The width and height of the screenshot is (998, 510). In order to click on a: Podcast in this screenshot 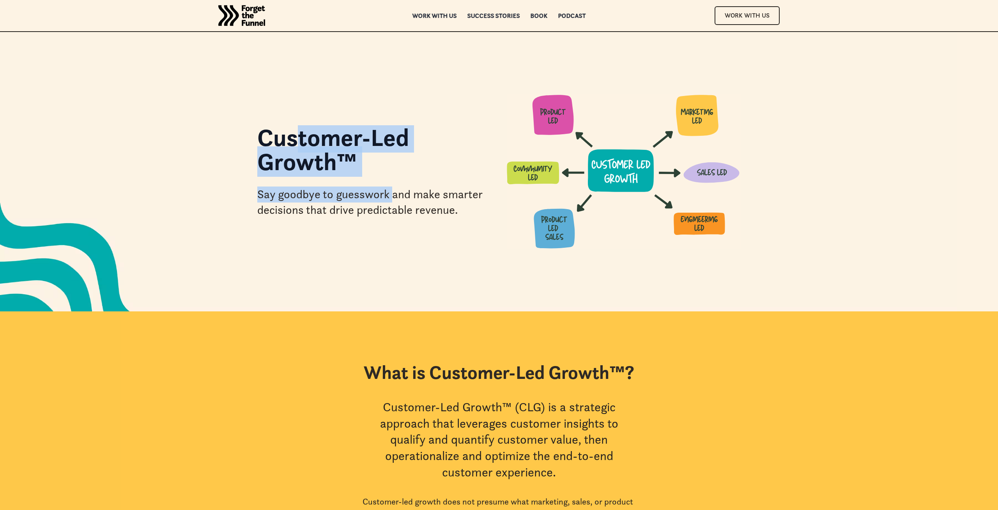, I will do `click(572, 16)`.